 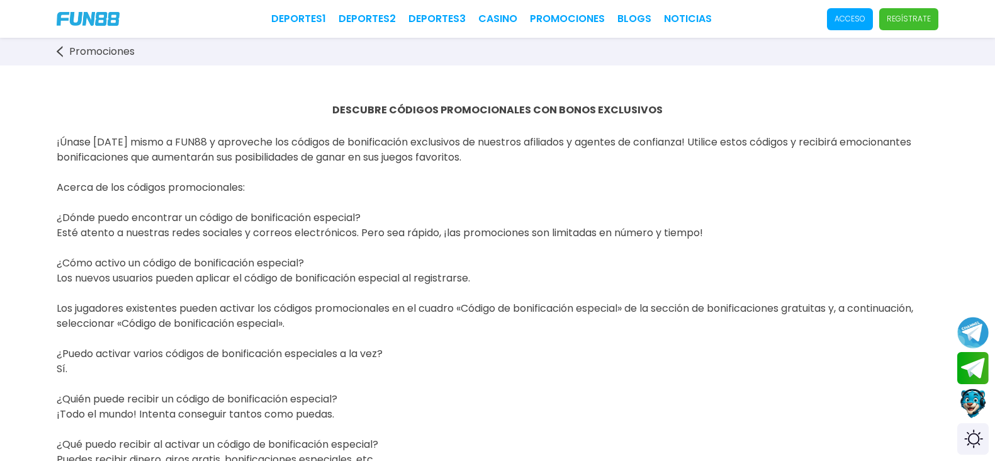 I want to click on p: Regístrate, so click(x=909, y=19).